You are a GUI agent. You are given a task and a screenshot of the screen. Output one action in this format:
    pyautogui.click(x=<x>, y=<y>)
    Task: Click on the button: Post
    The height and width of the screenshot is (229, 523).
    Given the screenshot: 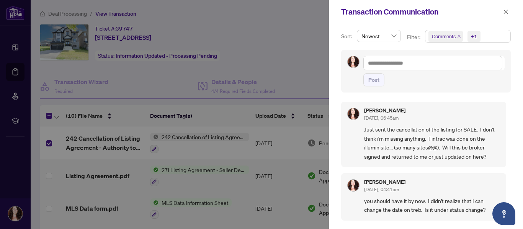 What is the action you would take?
    pyautogui.click(x=373, y=80)
    